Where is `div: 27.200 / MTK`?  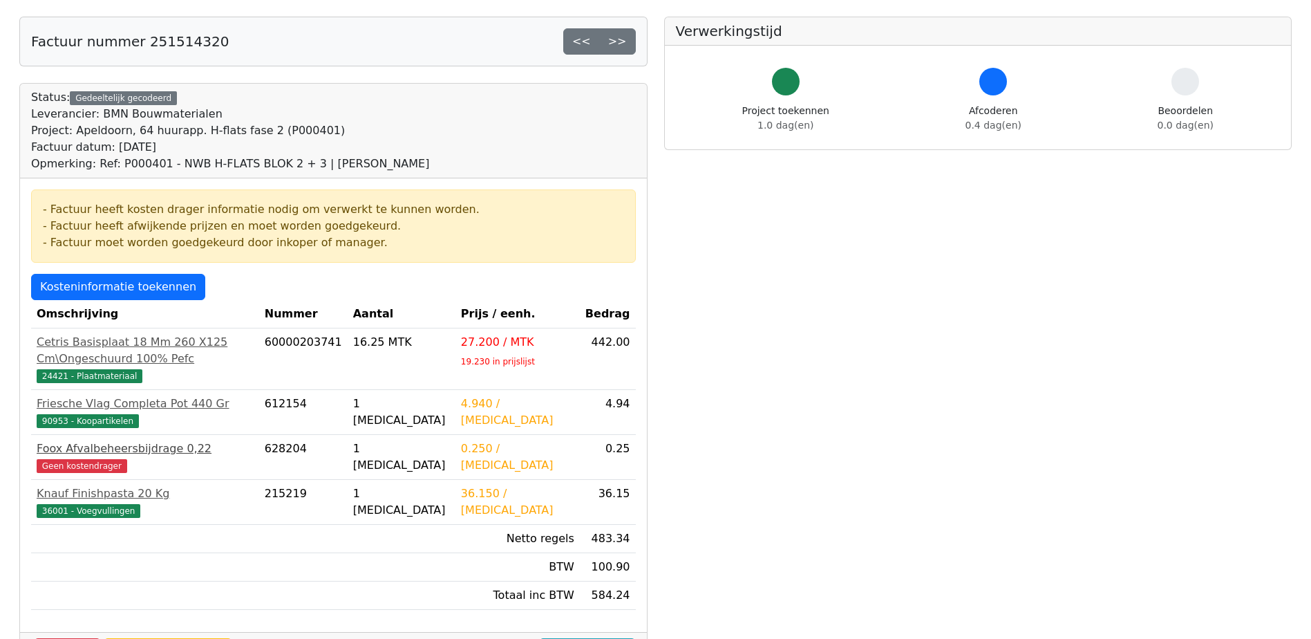 div: 27.200 / MTK is located at coordinates (518, 342).